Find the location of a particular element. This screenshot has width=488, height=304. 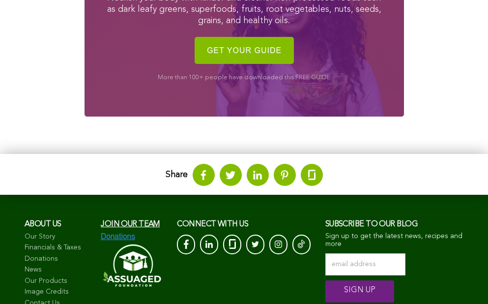

span: About us is located at coordinates (43, 224).